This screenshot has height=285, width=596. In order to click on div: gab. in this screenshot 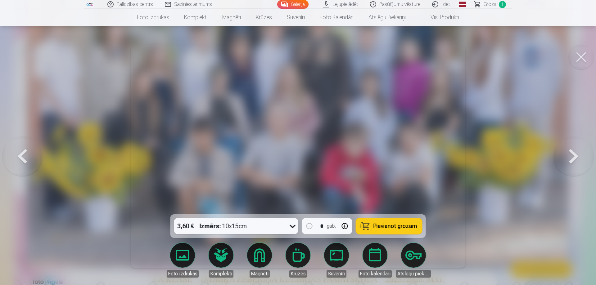, I will do `click(331, 226)`.